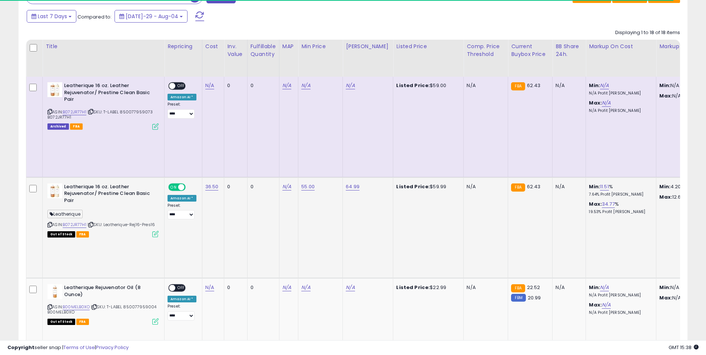 This screenshot has width=706, height=355. I want to click on b: Leatherique Rejuvenator Oil (8 Ounce), so click(109, 292).